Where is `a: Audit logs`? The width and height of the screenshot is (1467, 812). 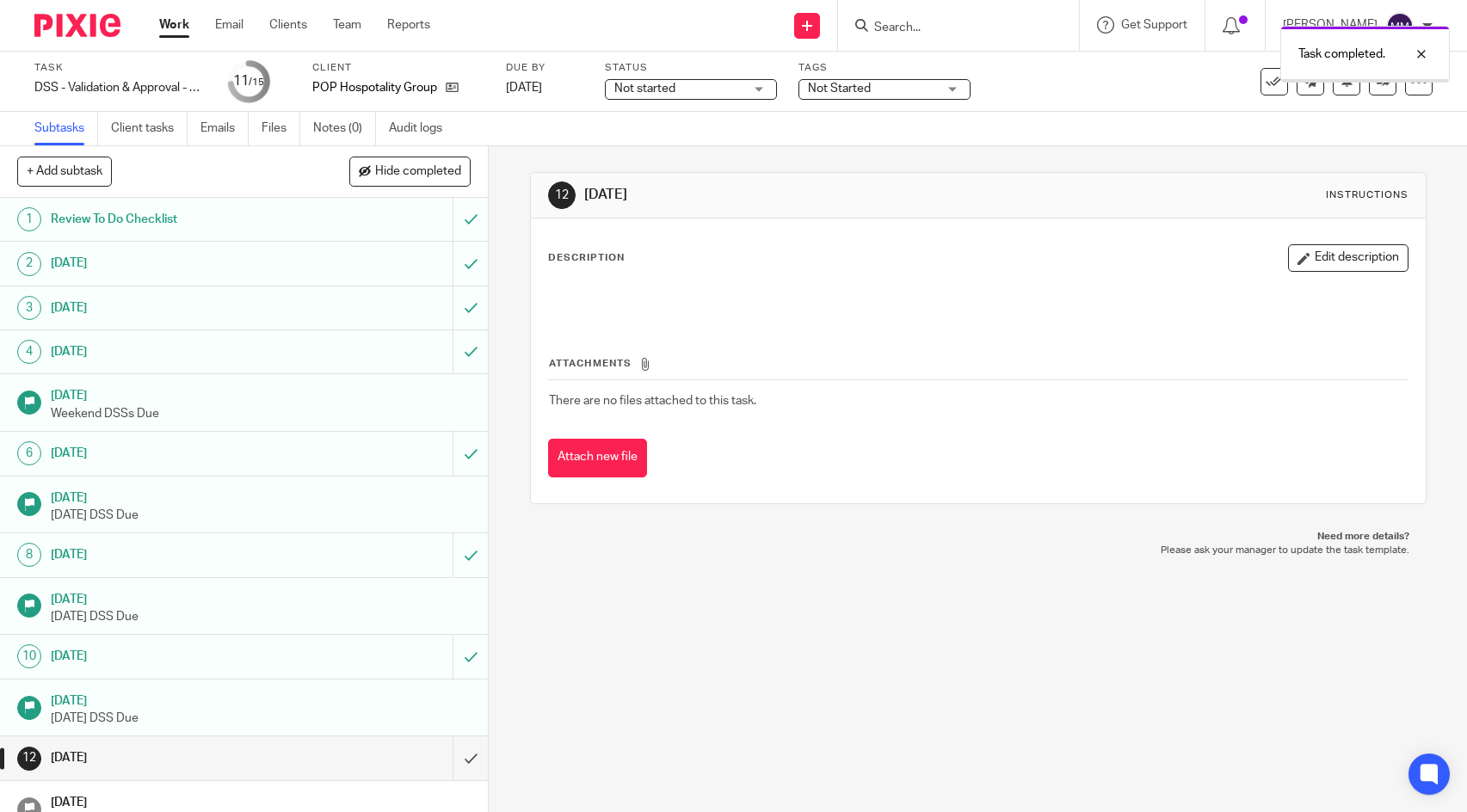
a: Audit logs is located at coordinates (422, 128).